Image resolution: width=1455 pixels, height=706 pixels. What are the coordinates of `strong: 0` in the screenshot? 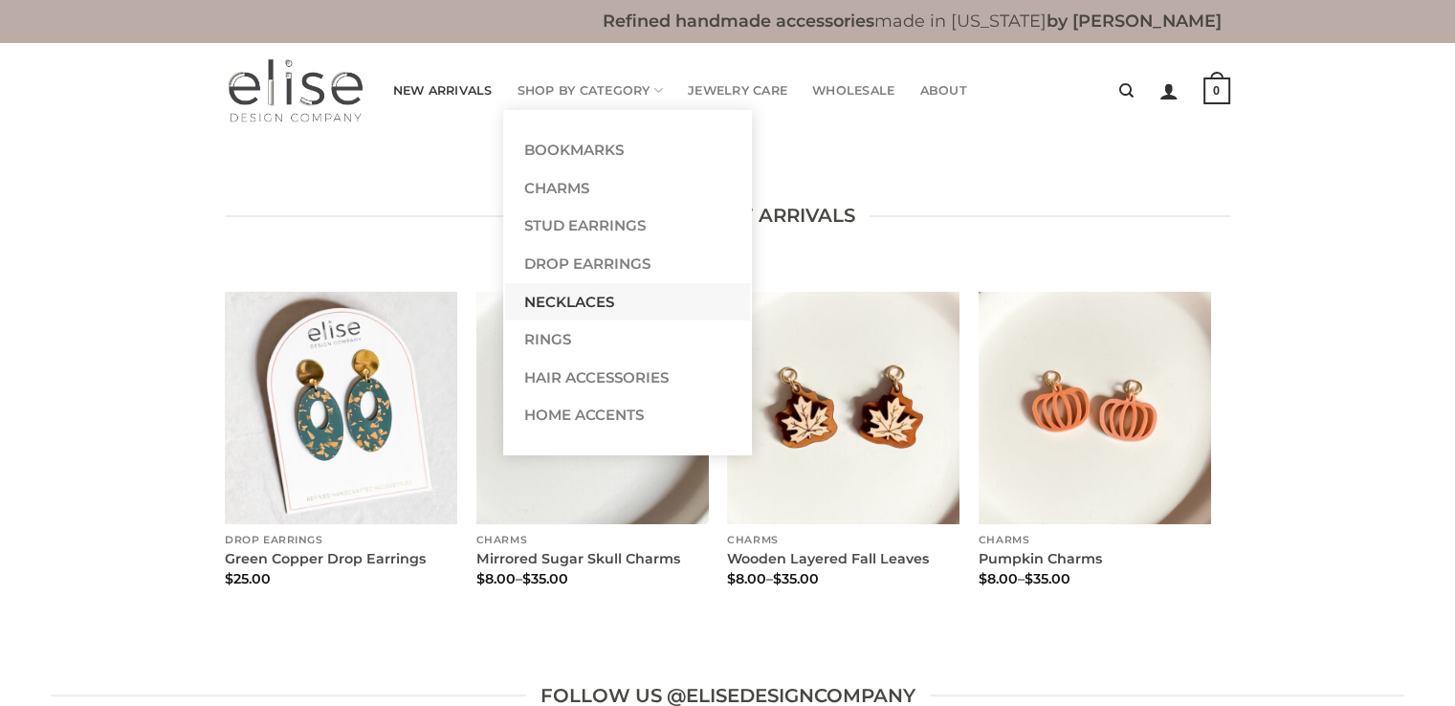 It's located at (1217, 91).